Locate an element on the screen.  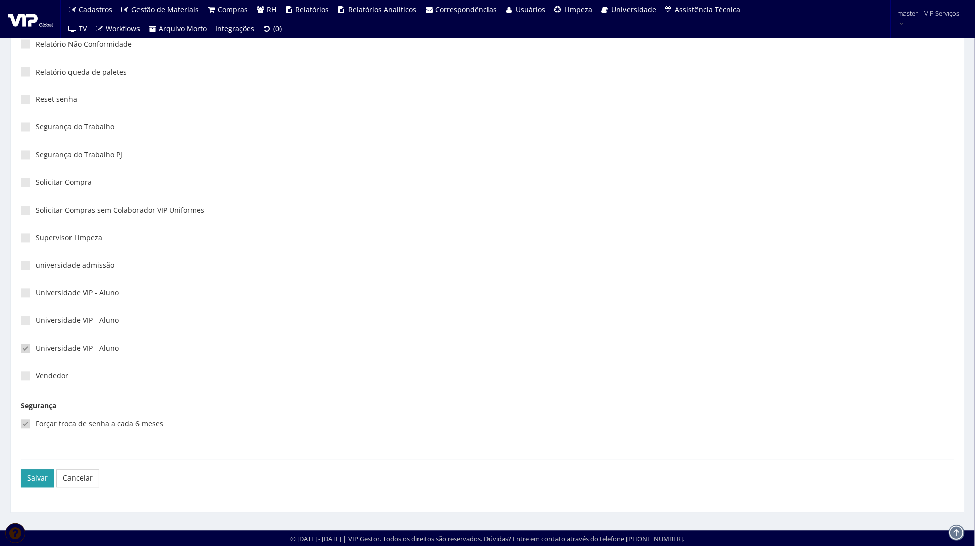
label: Segurança do Trabalho is located at coordinates (67, 127).